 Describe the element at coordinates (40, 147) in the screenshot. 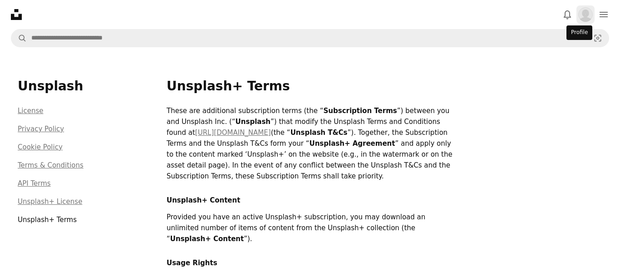

I see `a: Cookie Policy` at that location.